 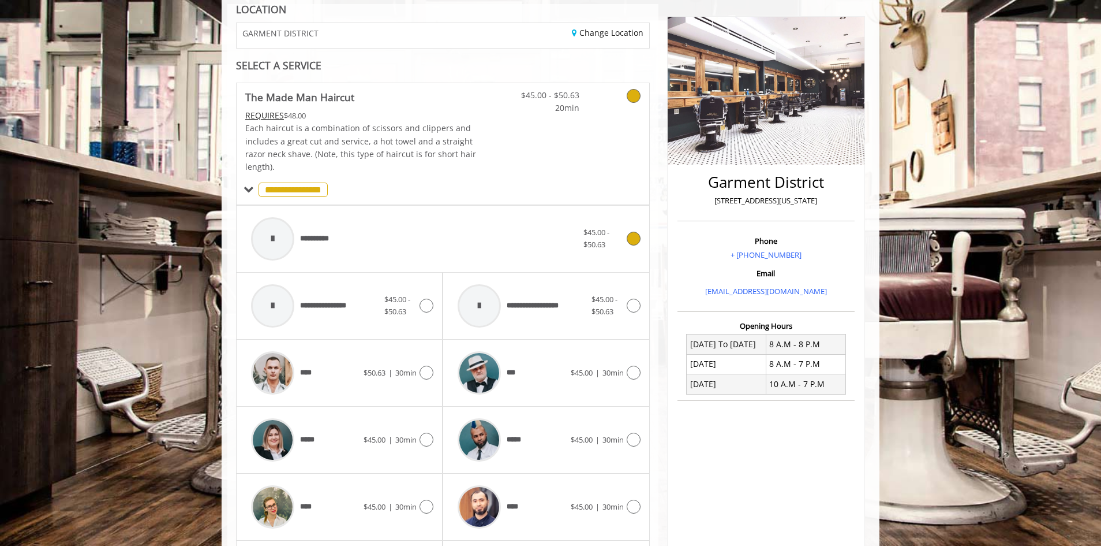 What do you see at coordinates (375, 372) in the screenshot?
I see `span: $50.63` at bounding box center [375, 372].